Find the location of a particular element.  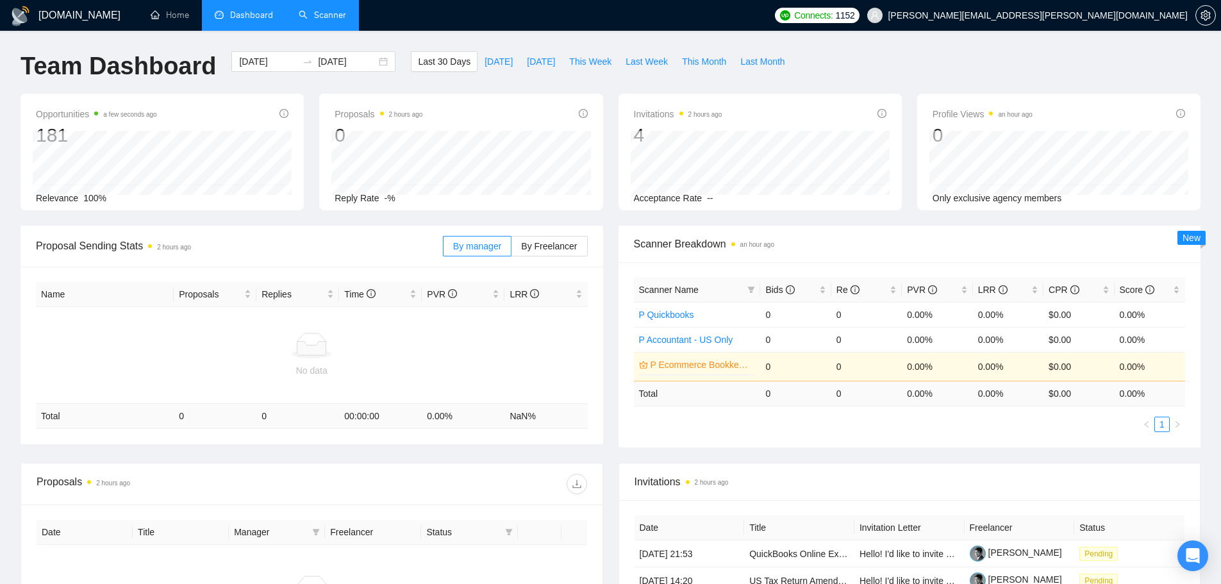

span: New is located at coordinates (1192, 238).